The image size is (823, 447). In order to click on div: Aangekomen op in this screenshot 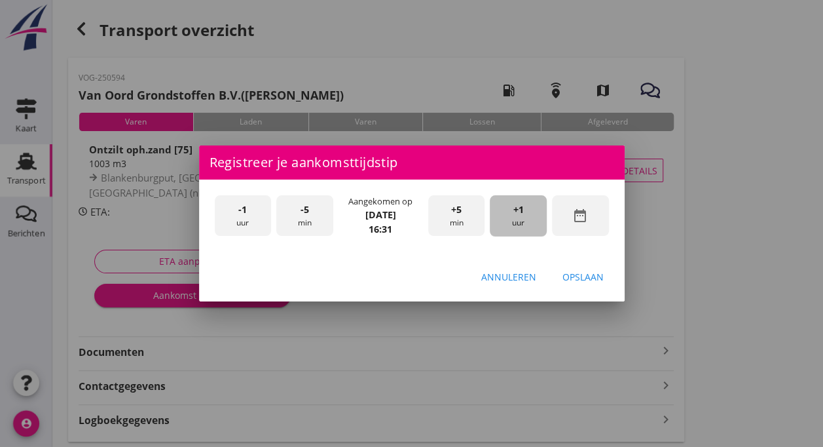, I will do `click(381, 201)`.